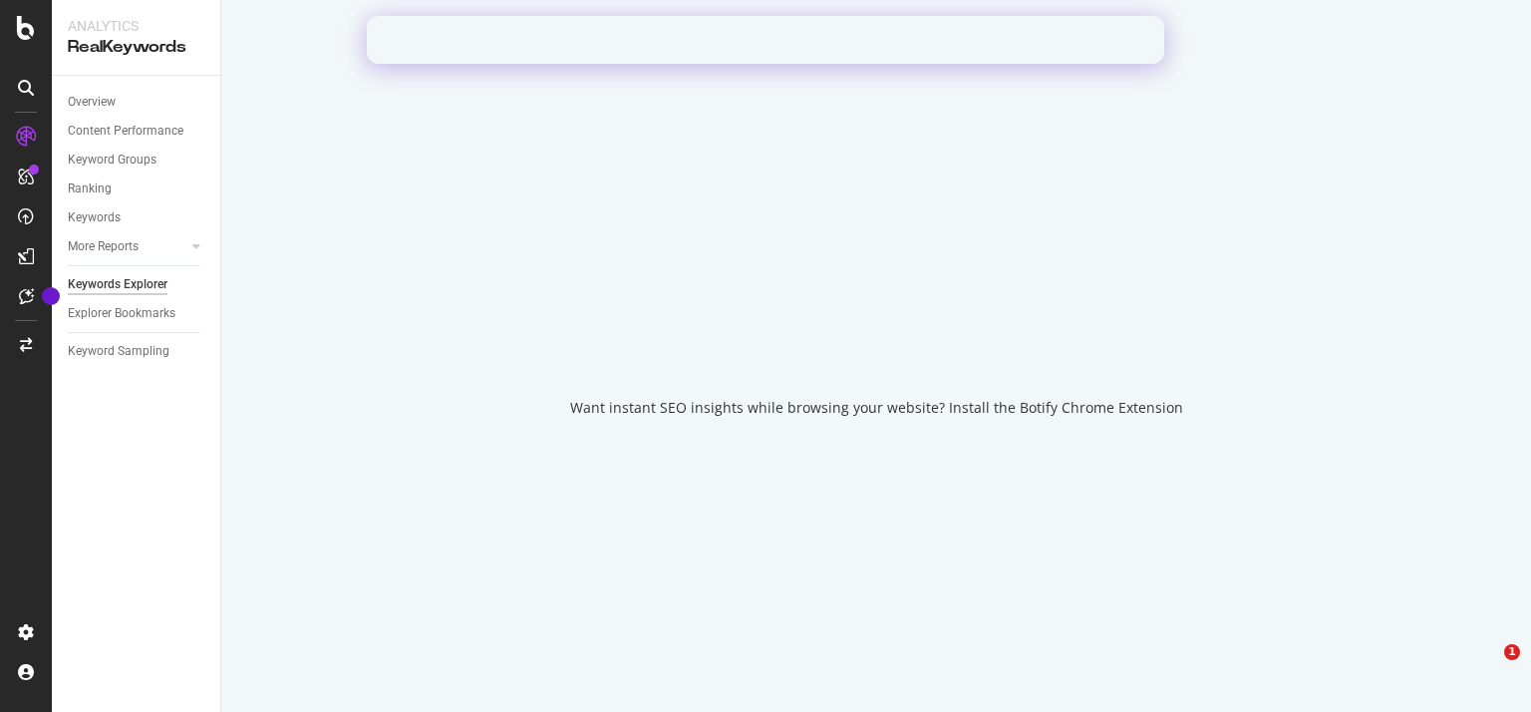 The height and width of the screenshot is (712, 1531). What do you see at coordinates (137, 159) in the screenshot?
I see `a: Keyword Groups` at bounding box center [137, 159].